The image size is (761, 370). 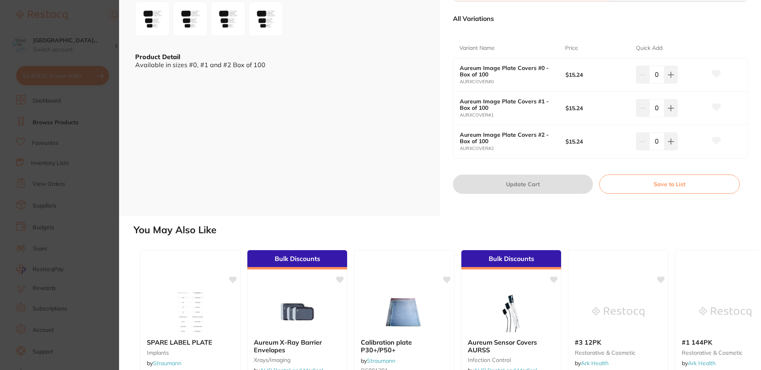 I want to click on div: Available in sizes #0, #1 and #2 Box of 100, so click(x=279, y=65).